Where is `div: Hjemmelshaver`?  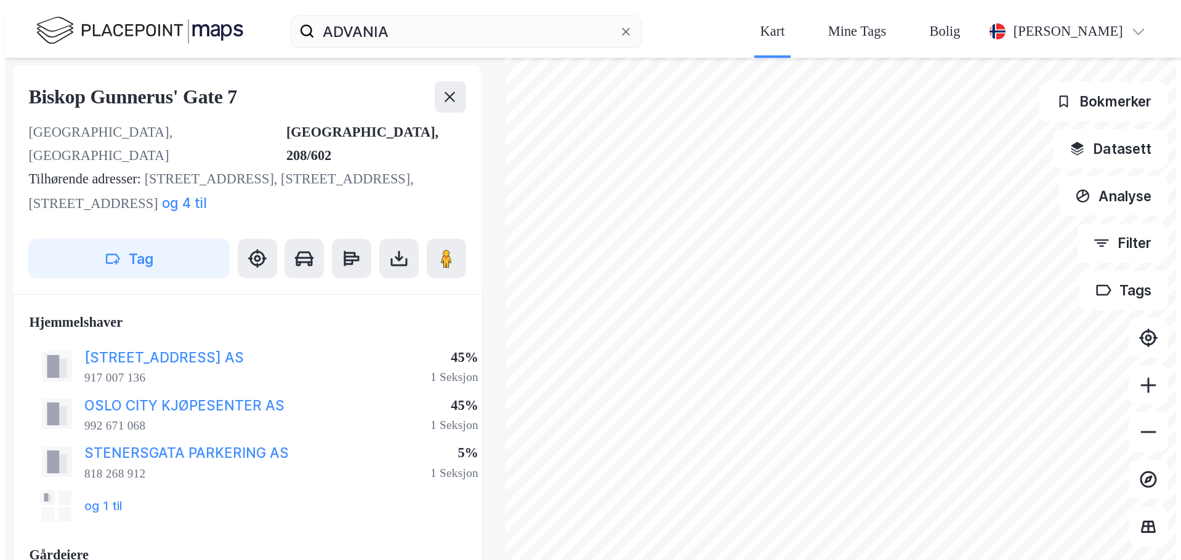
div: Hjemmelshaver is located at coordinates (248, 323).